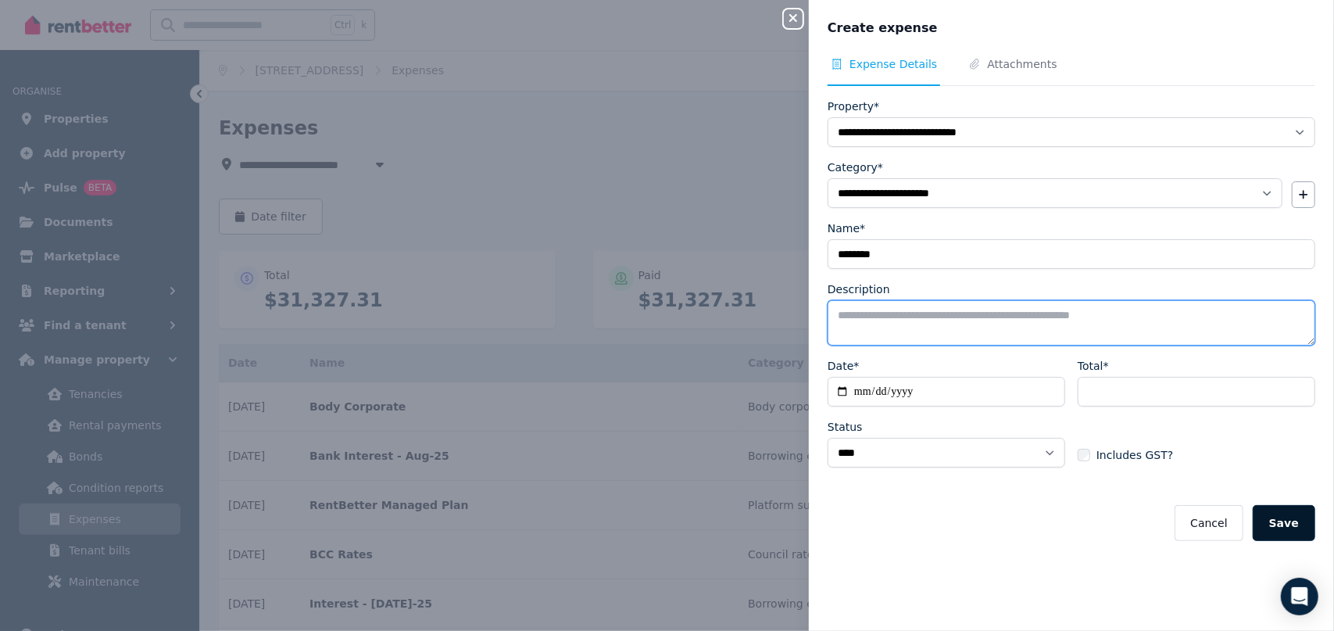  What do you see at coordinates (1071, 71) in the screenshot?
I see `nav: Tabs` at bounding box center [1071, 71].